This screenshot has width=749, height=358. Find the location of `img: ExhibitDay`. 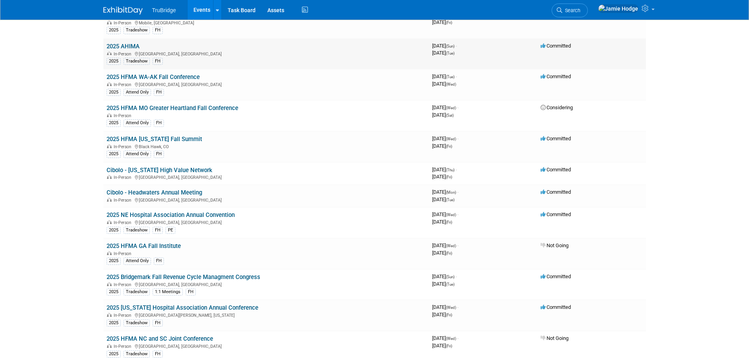

img: ExhibitDay is located at coordinates (123, 11).